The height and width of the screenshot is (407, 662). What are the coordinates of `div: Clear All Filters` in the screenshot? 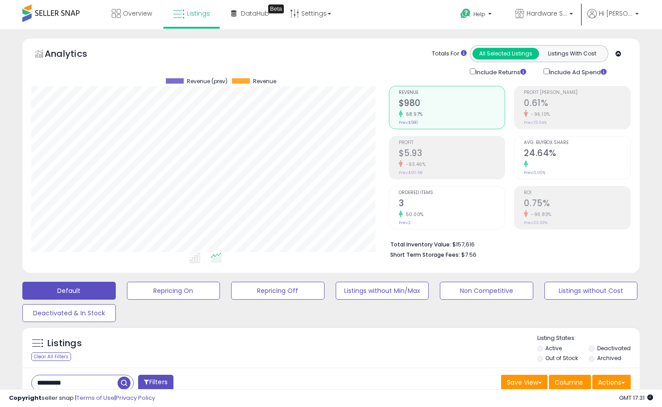 It's located at (51, 356).